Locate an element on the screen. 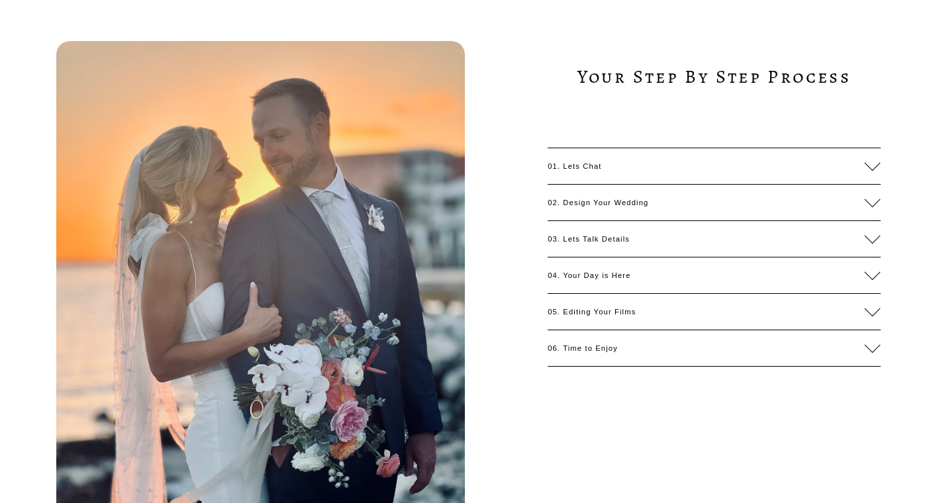 The image size is (937, 503). span: 03. Lets Talk Details is located at coordinates (706, 239).